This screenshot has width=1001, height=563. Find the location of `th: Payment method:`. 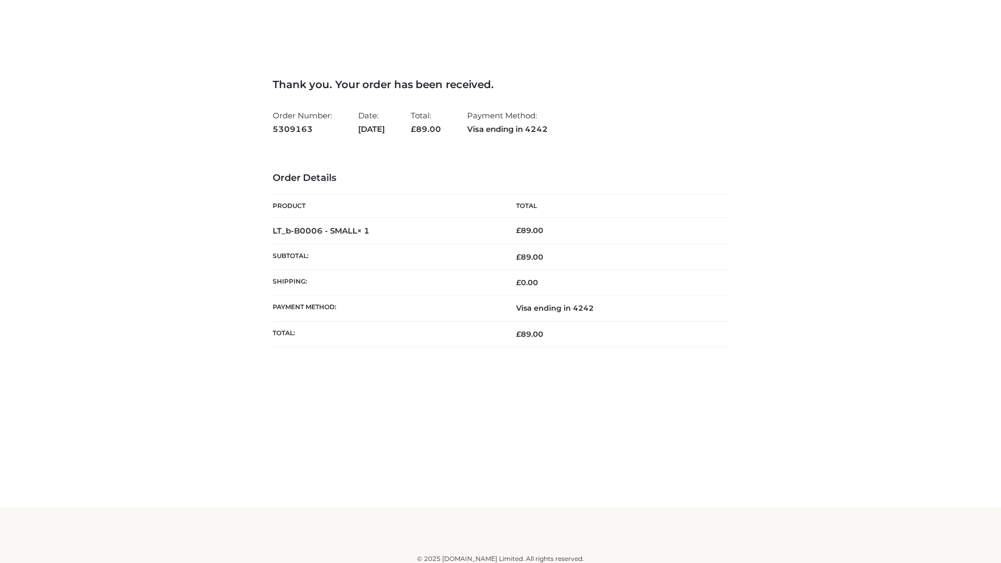

th: Payment method: is located at coordinates (386, 308).